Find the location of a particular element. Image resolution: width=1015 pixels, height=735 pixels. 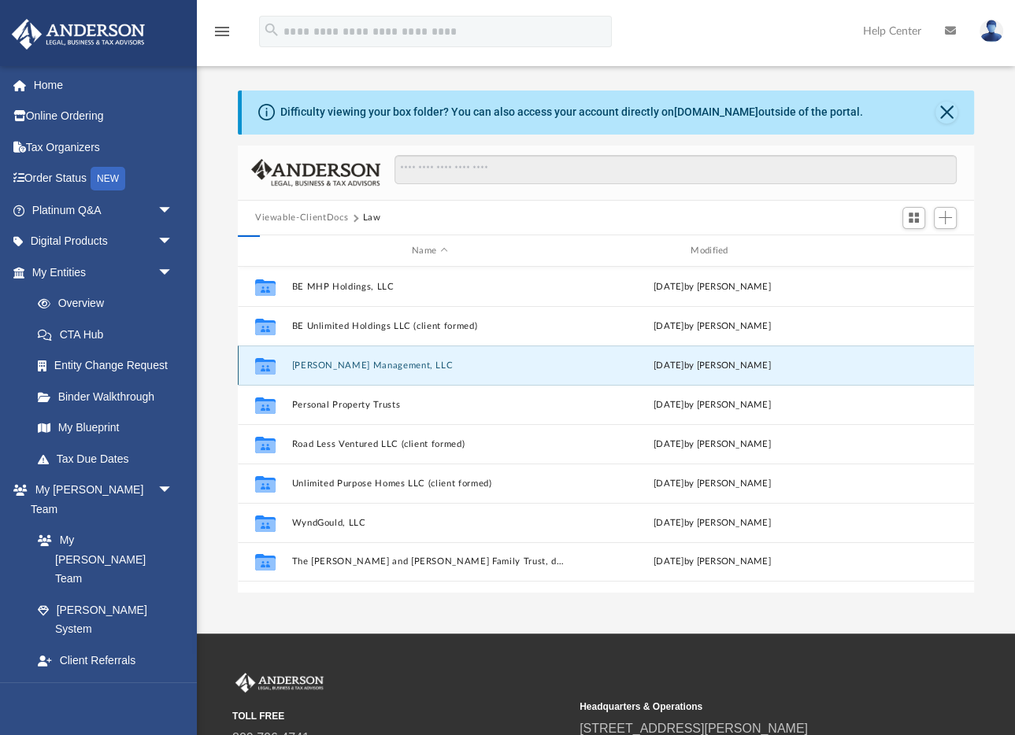

button: Road Less Ventured LLC (client formed) is located at coordinates (429, 444).